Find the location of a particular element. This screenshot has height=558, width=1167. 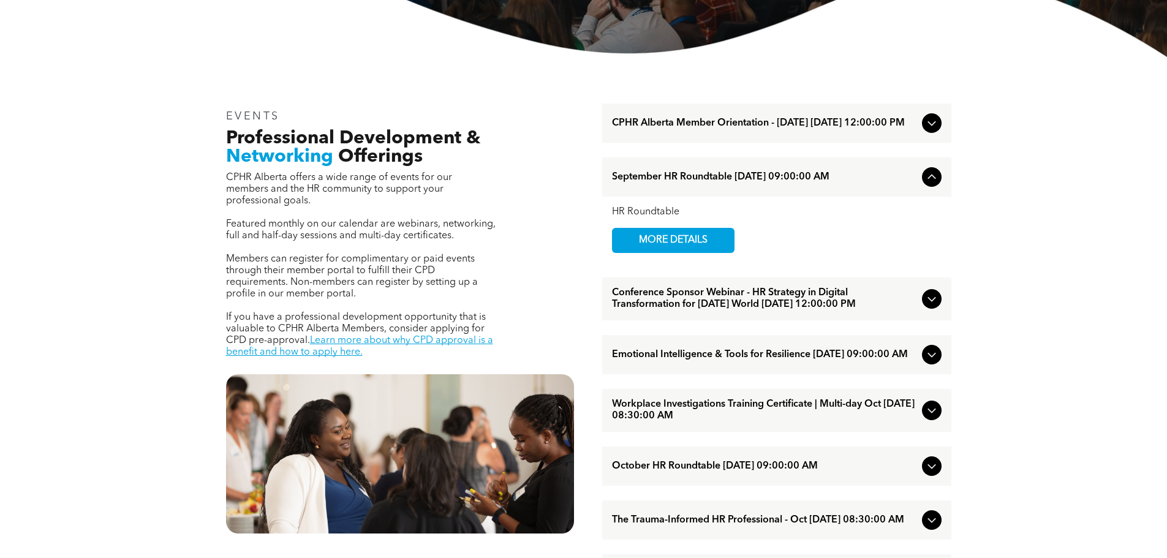

div: HR Roundtable is located at coordinates (777, 212).